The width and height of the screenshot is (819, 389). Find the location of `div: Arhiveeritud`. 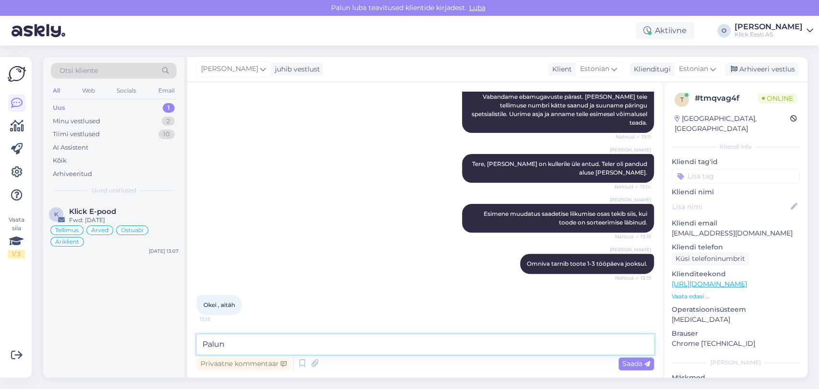

div: Arhiveeritud is located at coordinates (72, 174).